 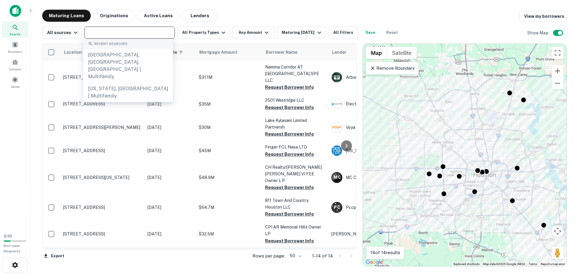 I want to click on button: Lenders, so click(x=200, y=16).